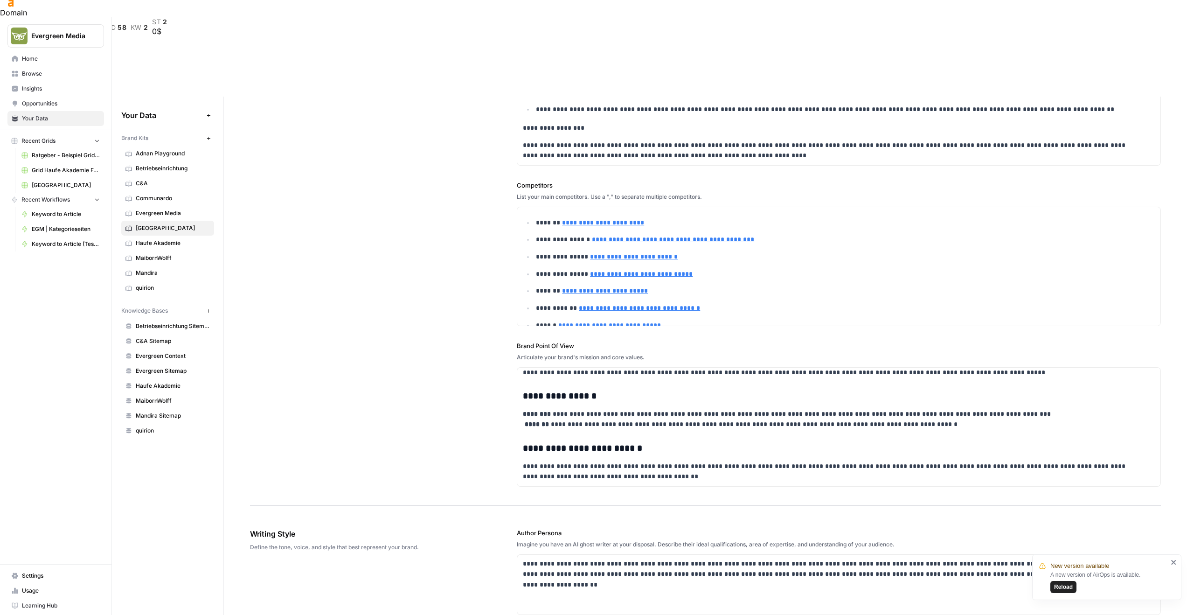 The image size is (1187, 615). I want to click on a: Adnan Playground, so click(167, 153).